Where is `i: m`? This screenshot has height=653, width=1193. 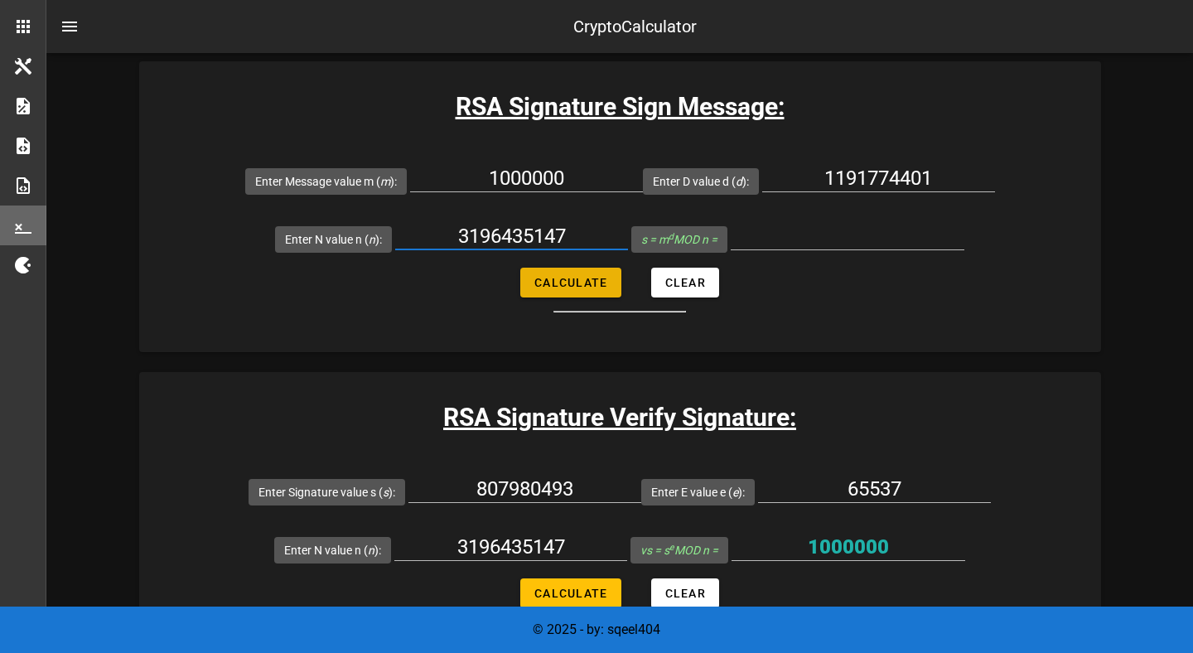
i: m is located at coordinates (385, 181).